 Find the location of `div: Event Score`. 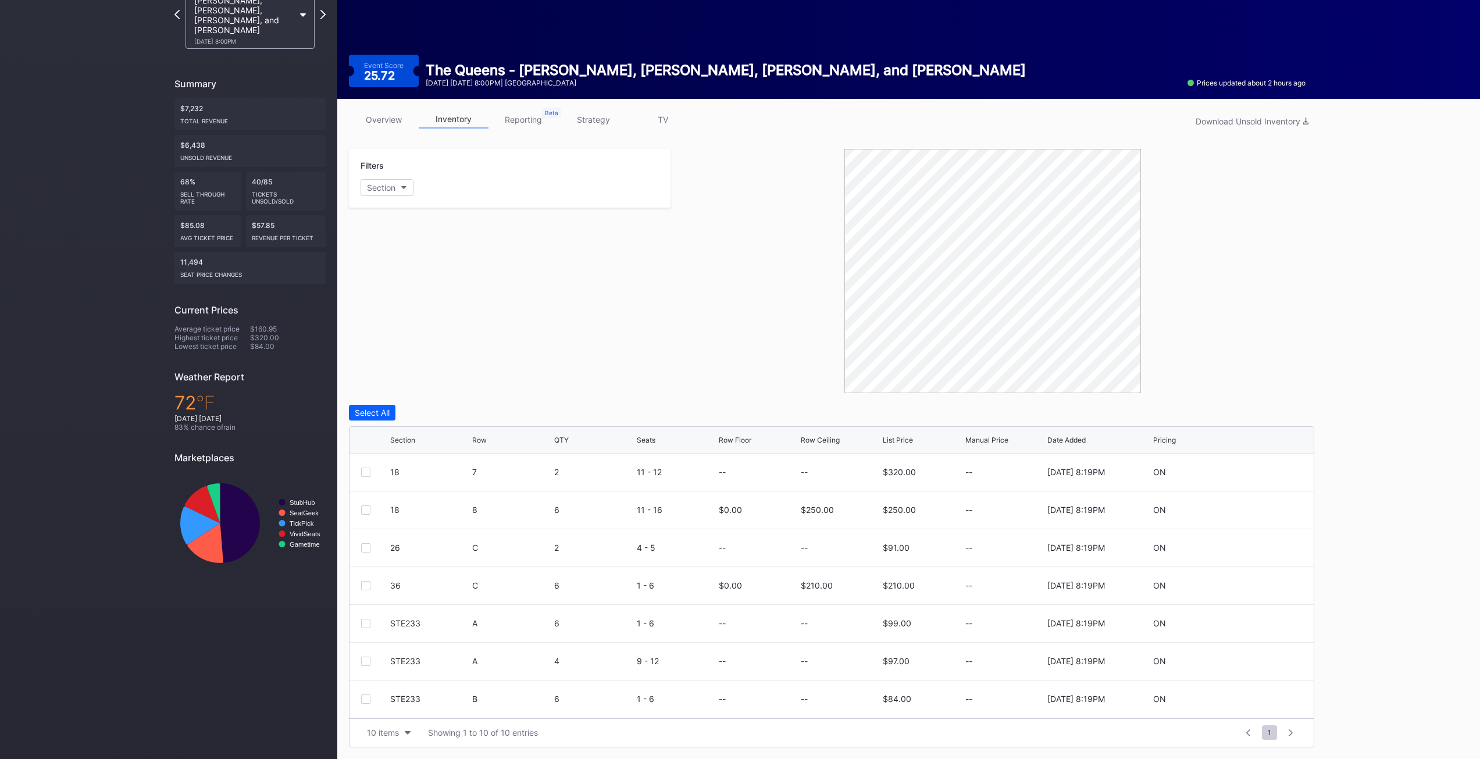

div: Event Score is located at coordinates (384, 65).